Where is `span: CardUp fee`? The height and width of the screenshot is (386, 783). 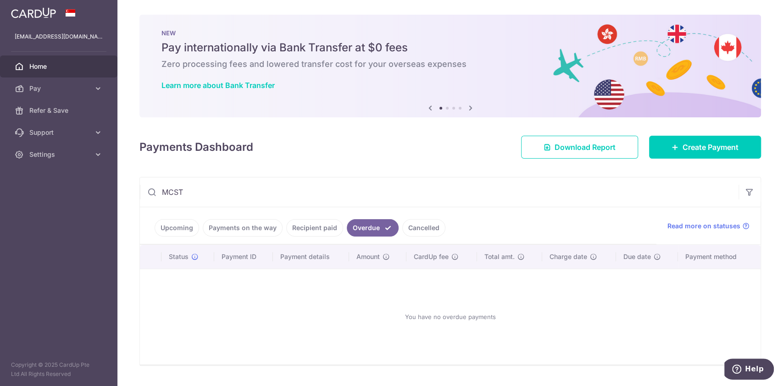
span: CardUp fee is located at coordinates (431, 257).